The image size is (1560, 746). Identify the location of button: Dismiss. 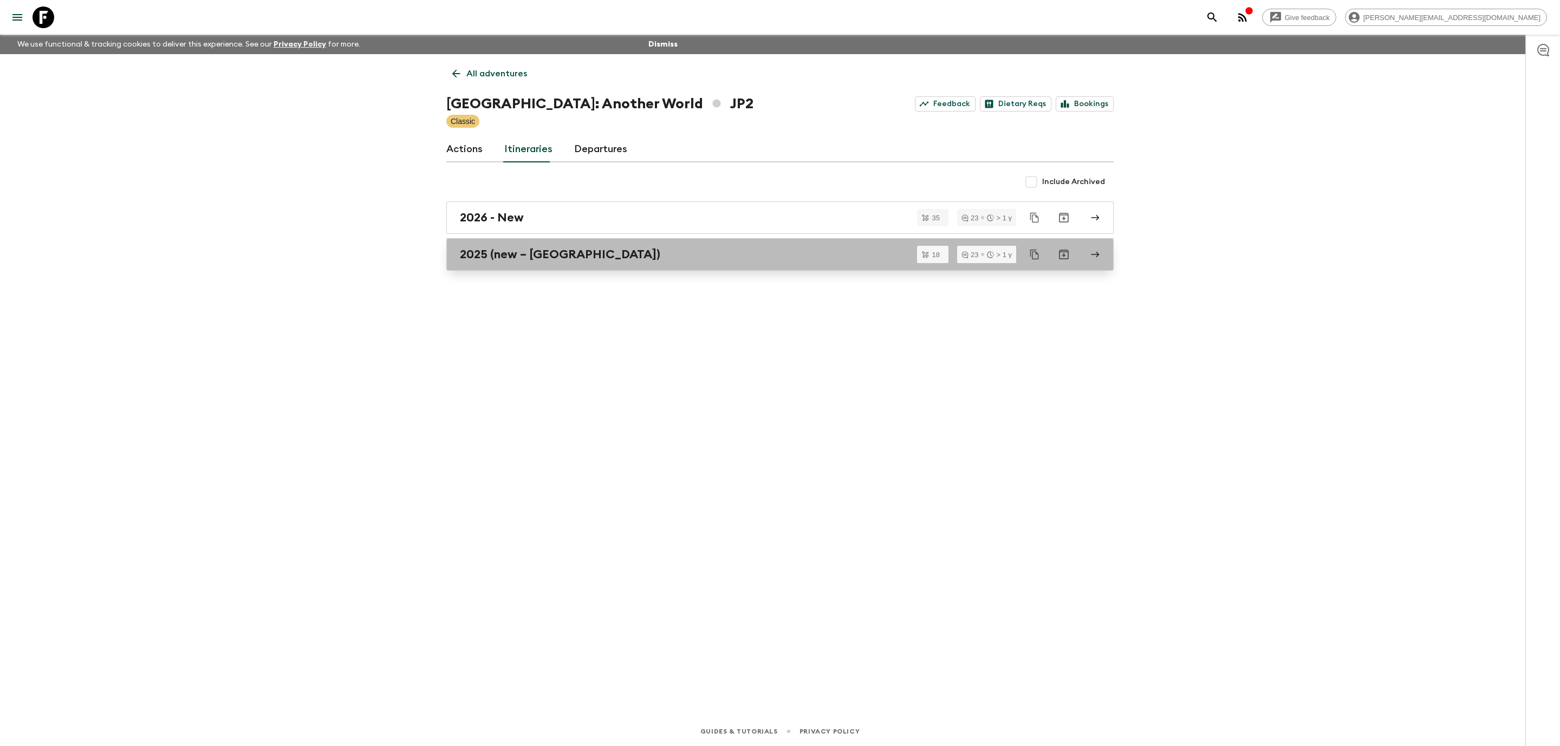
(663, 44).